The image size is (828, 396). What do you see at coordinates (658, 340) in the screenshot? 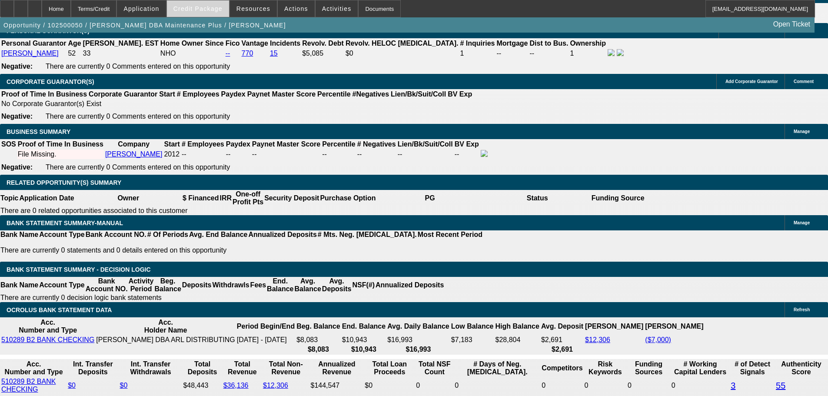
I see `a: ($7,000)` at bounding box center [658, 340].